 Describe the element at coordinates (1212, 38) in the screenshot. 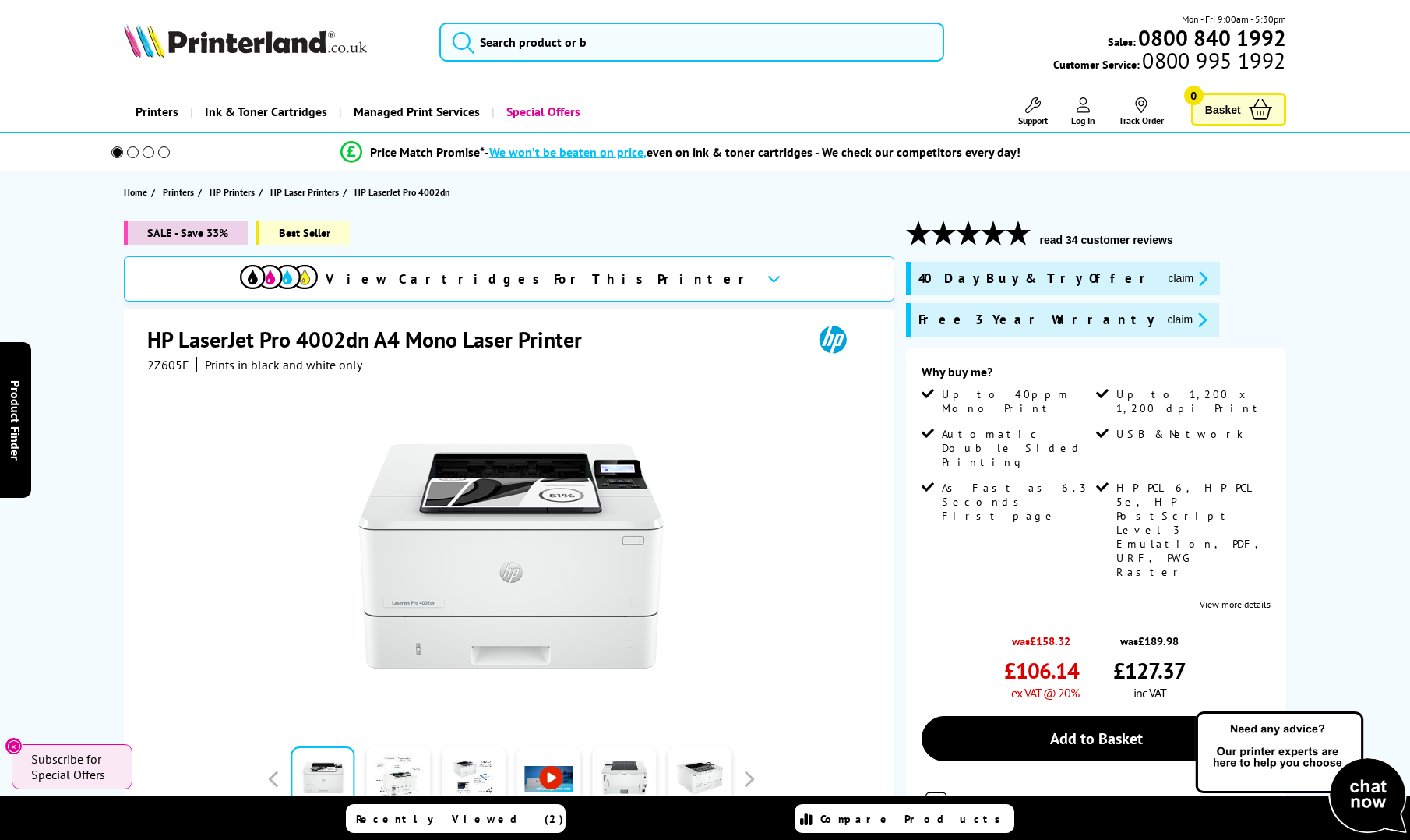

I see `b: 0800 840 1992` at that location.